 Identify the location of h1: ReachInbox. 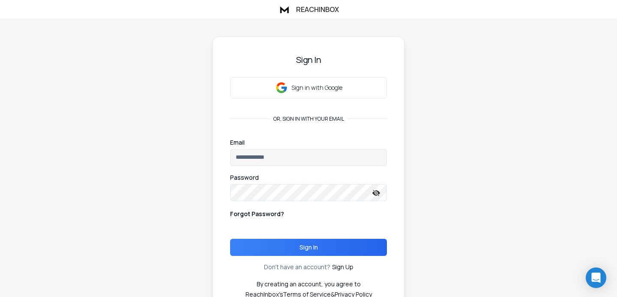
(317, 9).